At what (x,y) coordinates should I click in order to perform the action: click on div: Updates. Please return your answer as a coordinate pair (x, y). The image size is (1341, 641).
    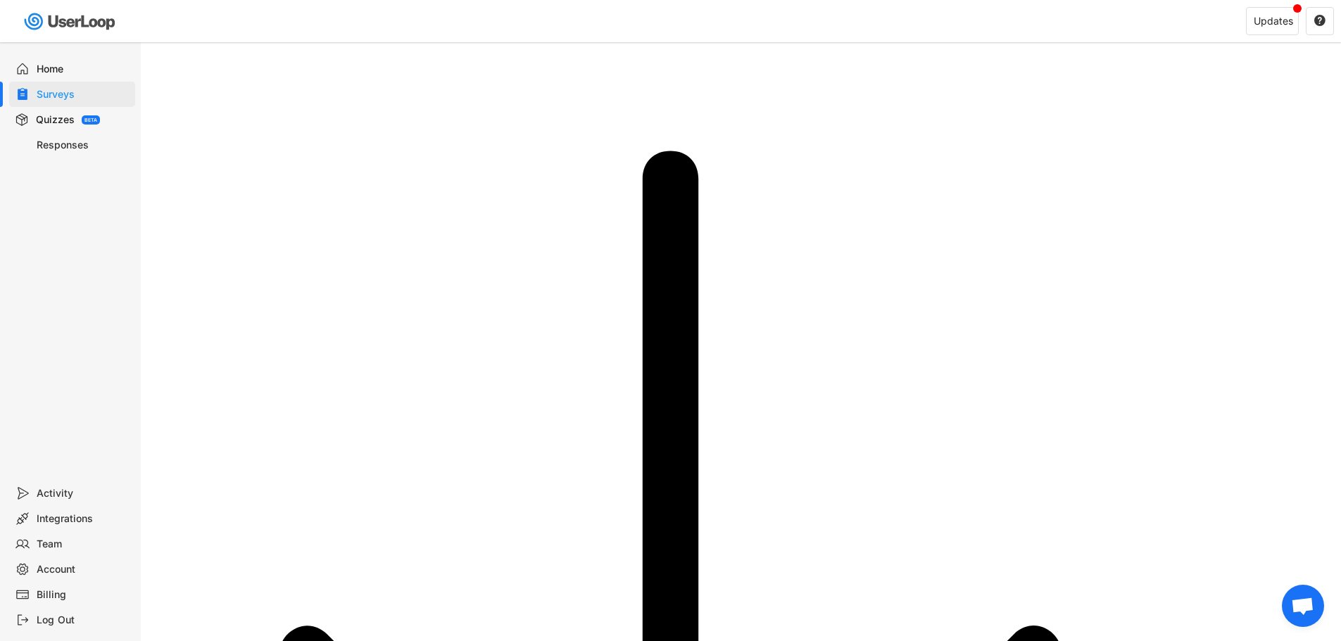
    Looking at the image, I should click on (1273, 21).